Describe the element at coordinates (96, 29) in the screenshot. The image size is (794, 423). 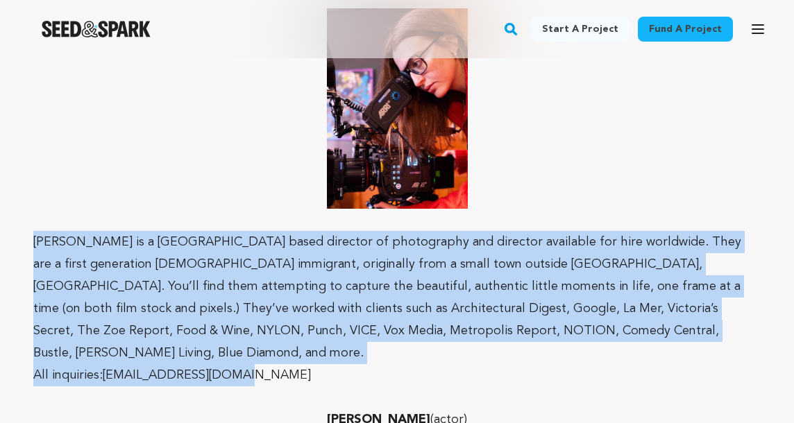
I see `a: Seed&Spark Homepage` at that location.